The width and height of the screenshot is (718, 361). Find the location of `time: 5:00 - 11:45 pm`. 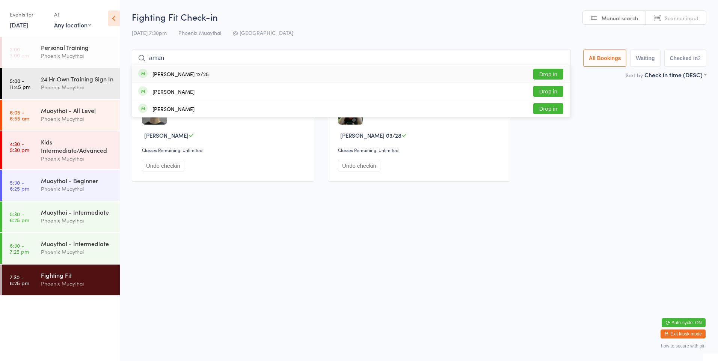

time: 5:00 - 11:45 pm is located at coordinates (20, 84).